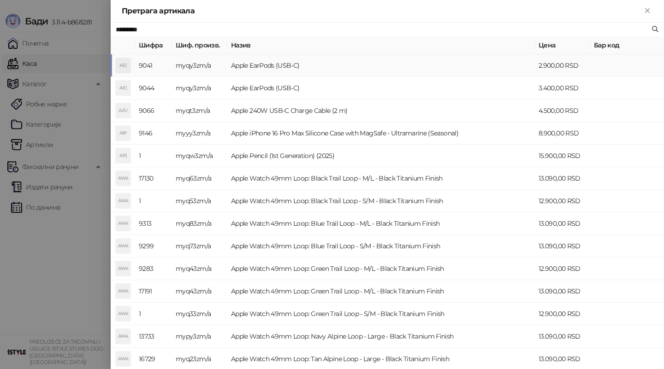  What do you see at coordinates (381, 156) in the screenshot?
I see `td: Apple Pencil (1st Generation) (2025)` at bounding box center [381, 156].